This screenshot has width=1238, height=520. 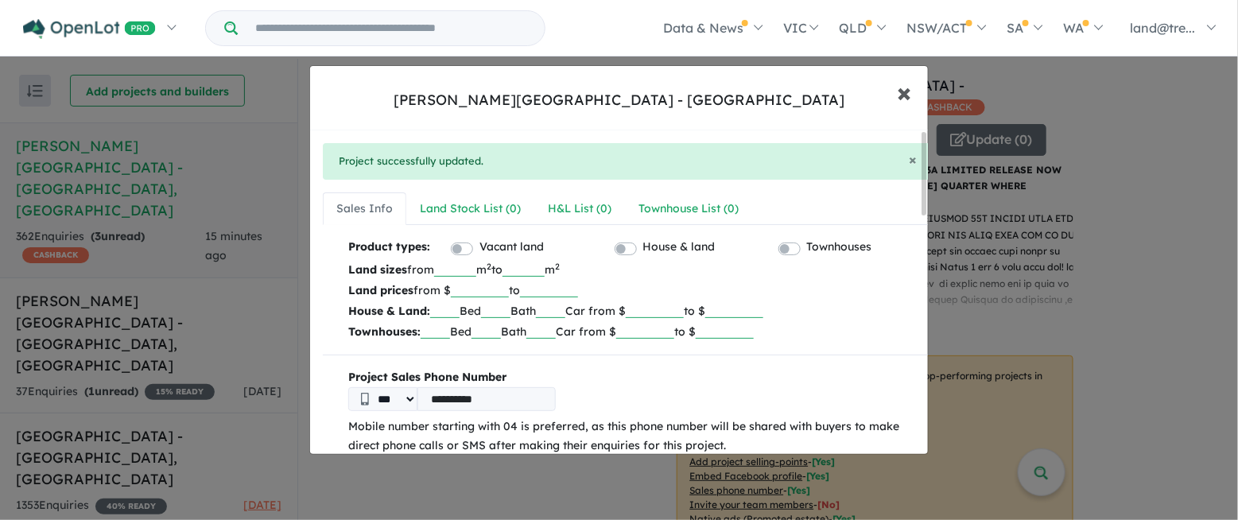 What do you see at coordinates (628, 161) in the screenshot?
I see `div: Project successfully updated.` at bounding box center [628, 161].